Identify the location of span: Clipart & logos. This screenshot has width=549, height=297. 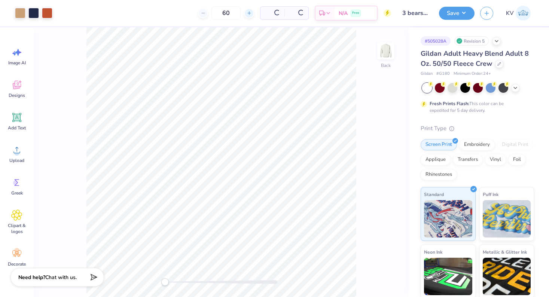
(17, 229).